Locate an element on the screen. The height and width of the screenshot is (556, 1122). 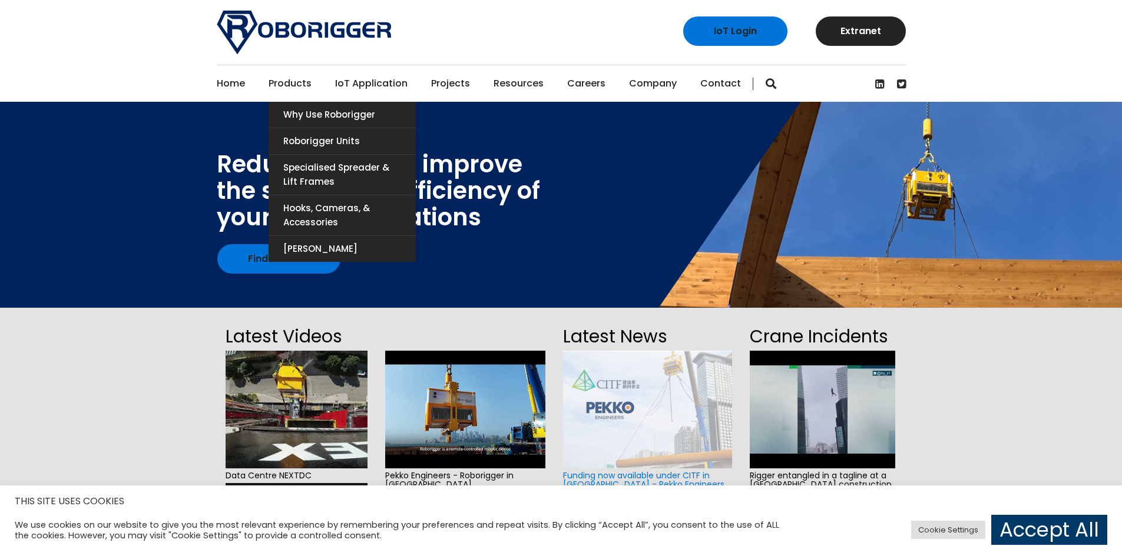
a: Home is located at coordinates (231, 84).